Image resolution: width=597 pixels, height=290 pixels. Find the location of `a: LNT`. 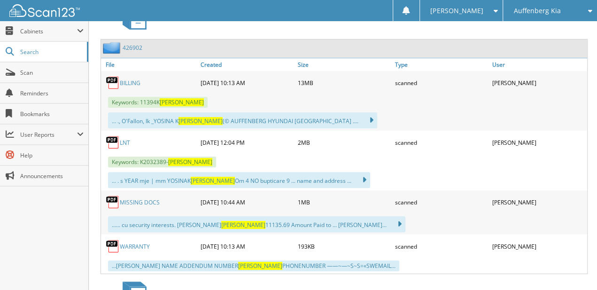

a: LNT is located at coordinates (125, 142).